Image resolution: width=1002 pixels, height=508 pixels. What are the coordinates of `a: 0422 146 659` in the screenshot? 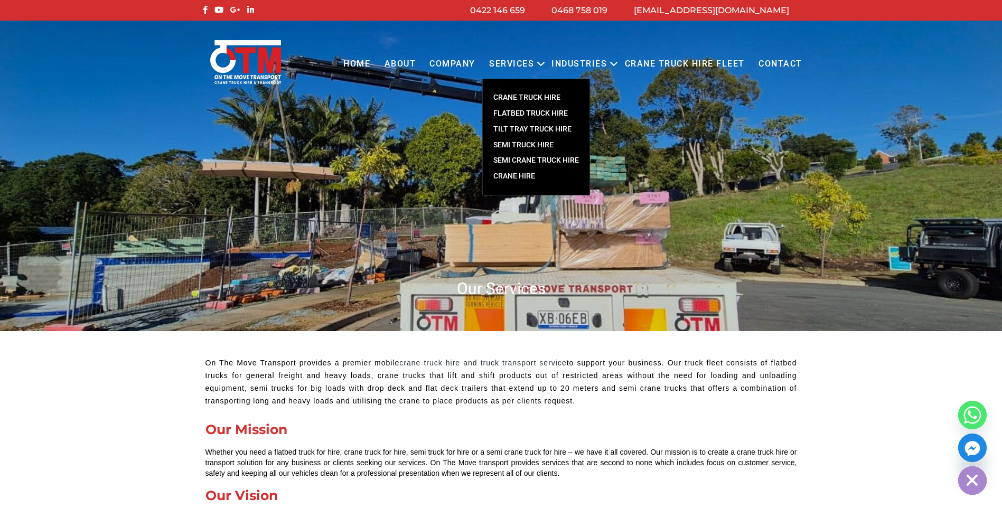 It's located at (498, 10).